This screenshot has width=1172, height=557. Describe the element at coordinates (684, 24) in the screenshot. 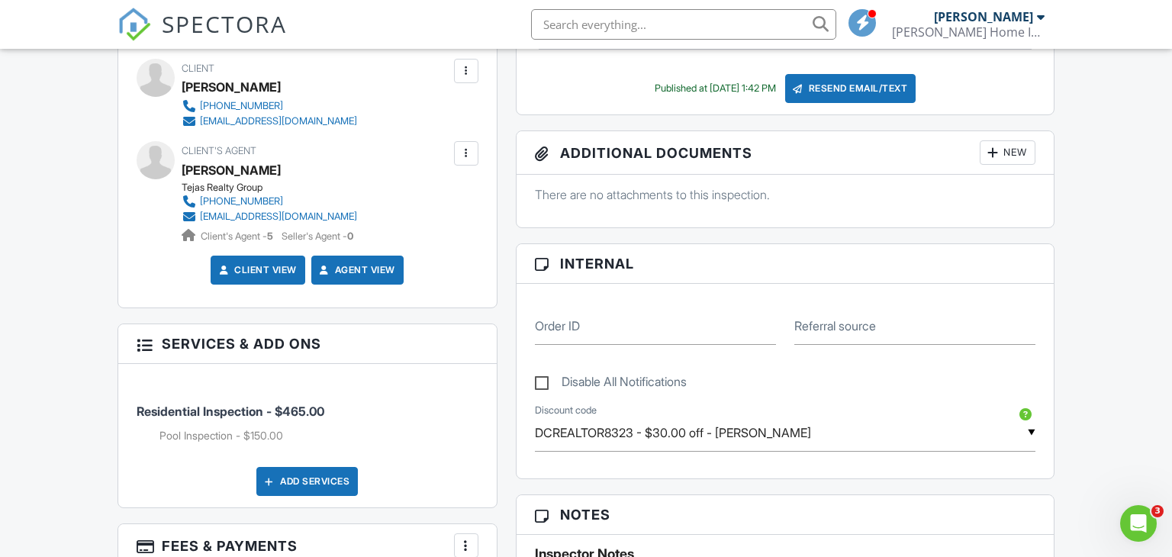

I see `input: Search everything...` at that location.